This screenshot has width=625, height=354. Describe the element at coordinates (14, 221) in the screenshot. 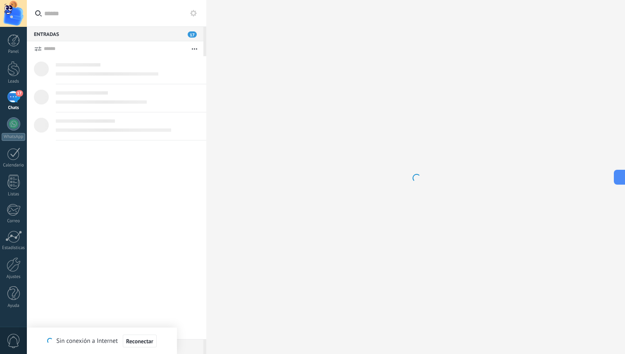

I see `div: Correo` at that location.